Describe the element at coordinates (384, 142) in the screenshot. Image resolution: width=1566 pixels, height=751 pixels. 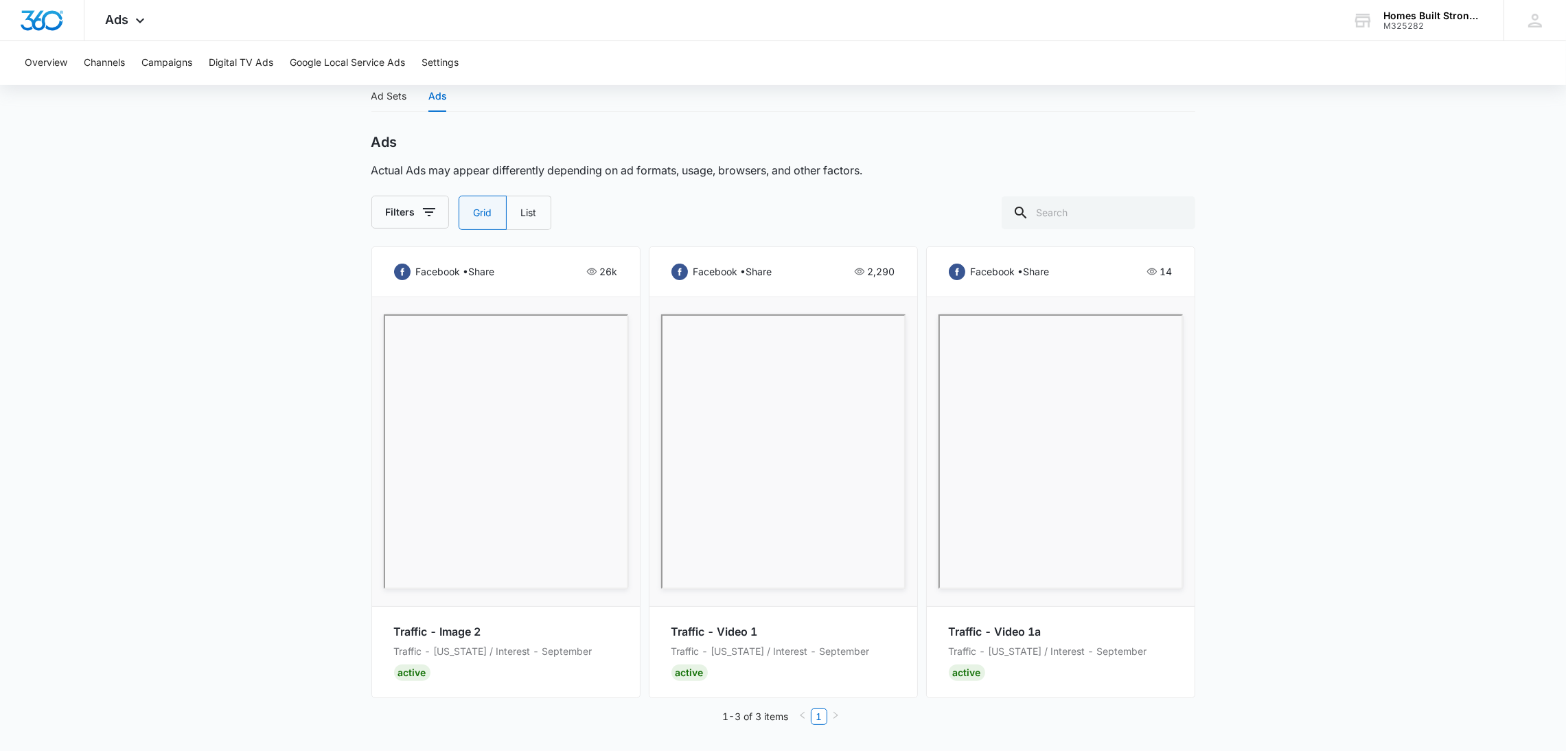
I see `h2: Ads` at that location.